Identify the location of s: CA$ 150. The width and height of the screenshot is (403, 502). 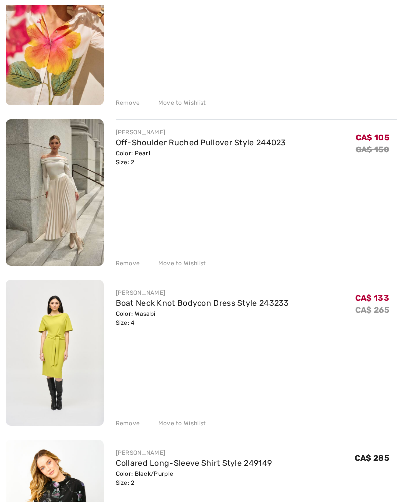
(372, 150).